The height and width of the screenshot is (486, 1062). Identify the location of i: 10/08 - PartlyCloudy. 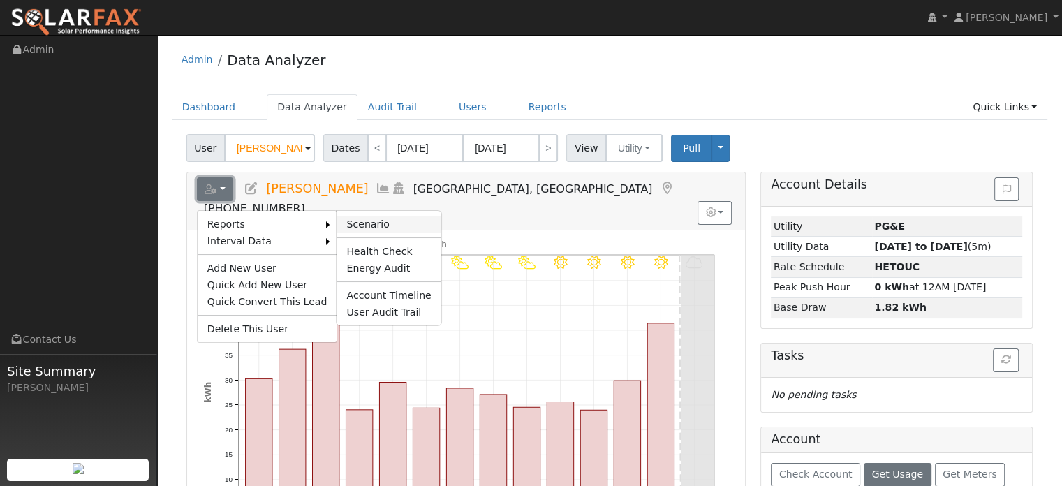
(493, 262).